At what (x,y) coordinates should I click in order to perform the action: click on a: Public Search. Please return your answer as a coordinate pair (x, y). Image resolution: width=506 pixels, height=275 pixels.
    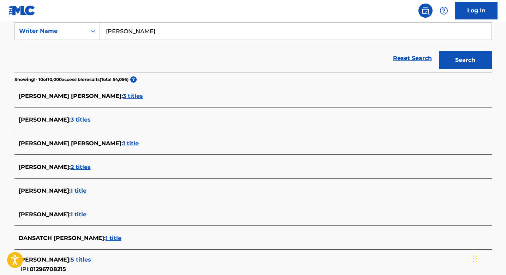
    Looking at the image, I should click on (426, 11).